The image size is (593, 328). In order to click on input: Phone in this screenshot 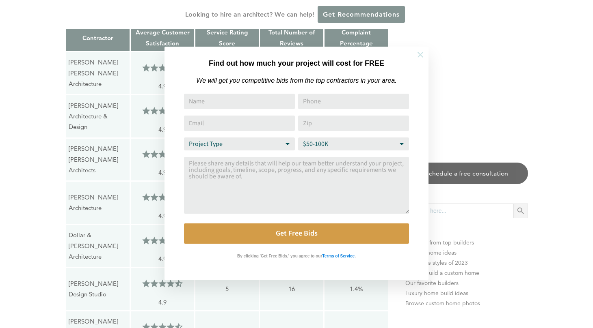, I will do `click(353, 101)`.